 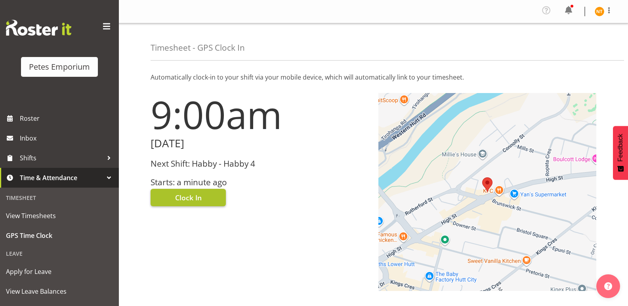 What do you see at coordinates (59, 198) in the screenshot?
I see `div: Timesheet` at bounding box center [59, 198].